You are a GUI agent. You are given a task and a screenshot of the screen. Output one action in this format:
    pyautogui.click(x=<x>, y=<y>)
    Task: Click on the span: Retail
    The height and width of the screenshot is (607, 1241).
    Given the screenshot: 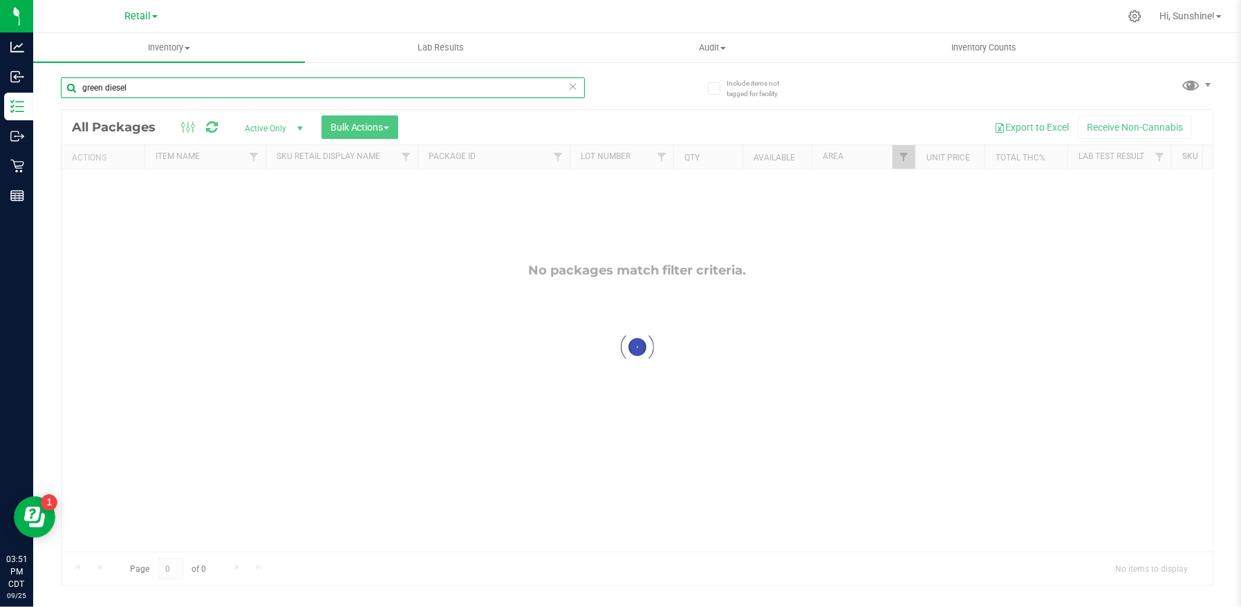 What is the action you would take?
    pyautogui.click(x=138, y=16)
    